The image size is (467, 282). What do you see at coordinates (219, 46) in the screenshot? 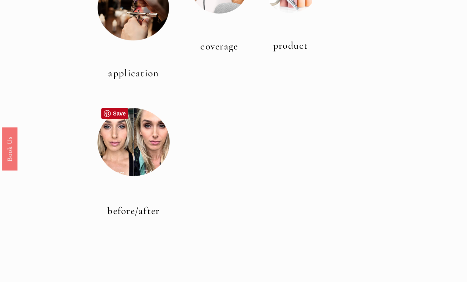
I see `a: coverage` at bounding box center [219, 46].